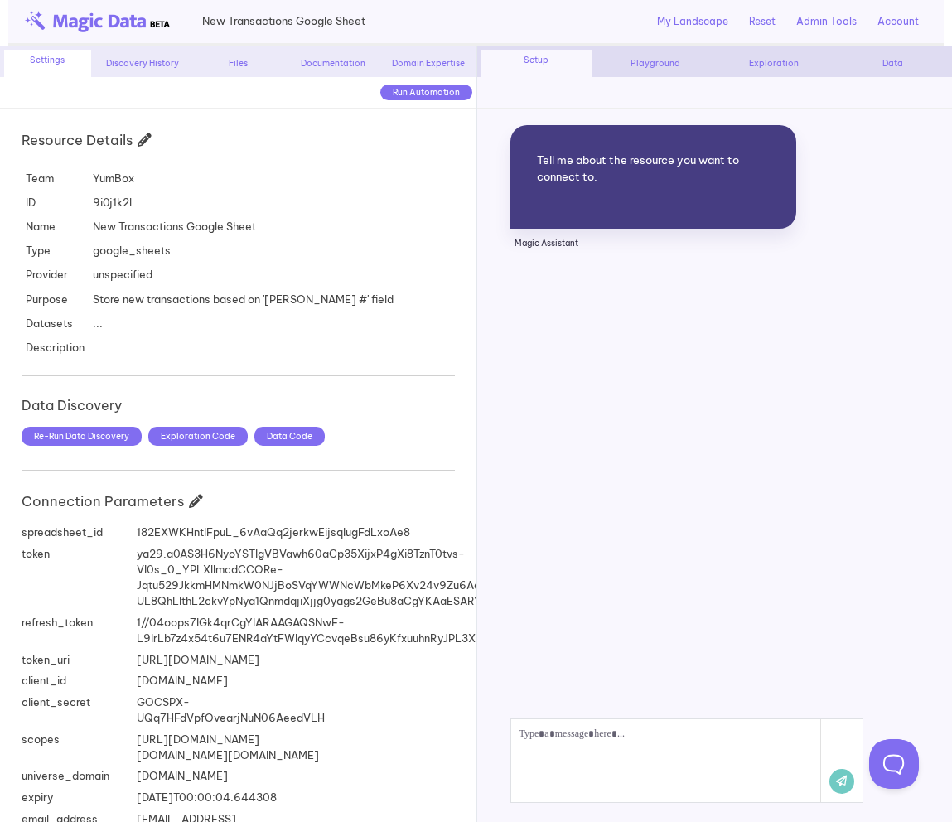  I want to click on td: Description, so click(55, 347).